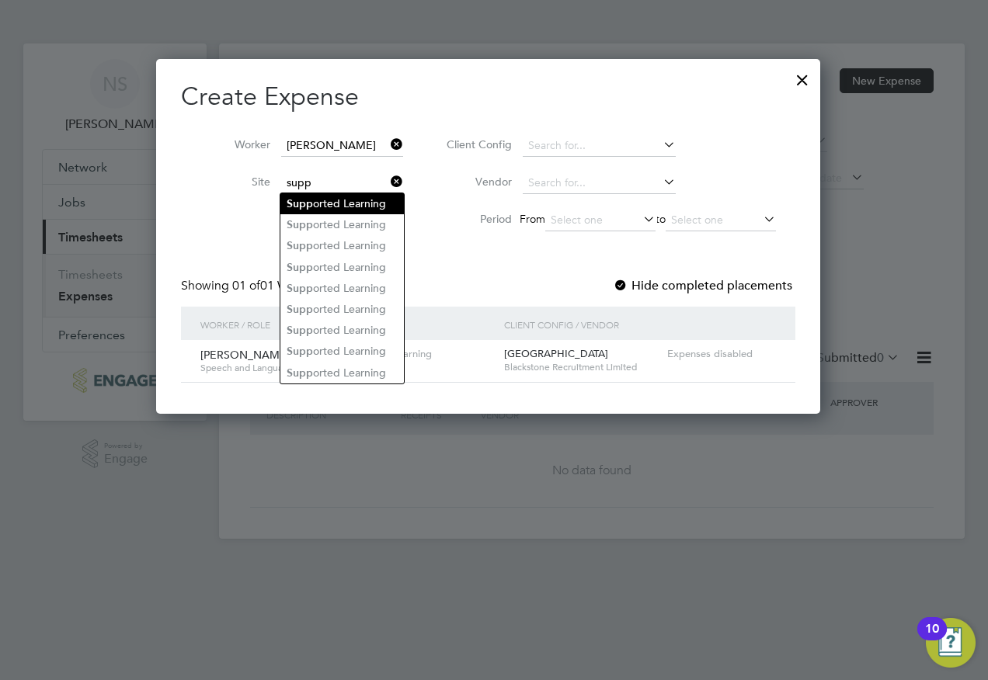 This screenshot has height=680, width=988. What do you see at coordinates (702, 286) in the screenshot?
I see `label: Hide completed placements` at bounding box center [702, 286].